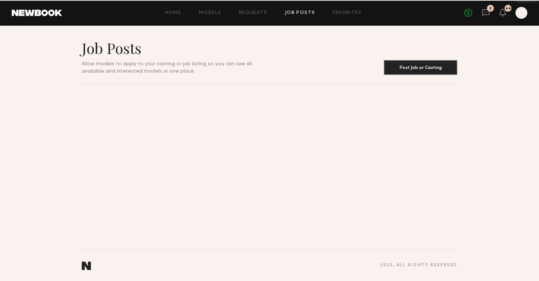 This screenshot has width=539, height=281. I want to click on a: Requests, so click(253, 13).